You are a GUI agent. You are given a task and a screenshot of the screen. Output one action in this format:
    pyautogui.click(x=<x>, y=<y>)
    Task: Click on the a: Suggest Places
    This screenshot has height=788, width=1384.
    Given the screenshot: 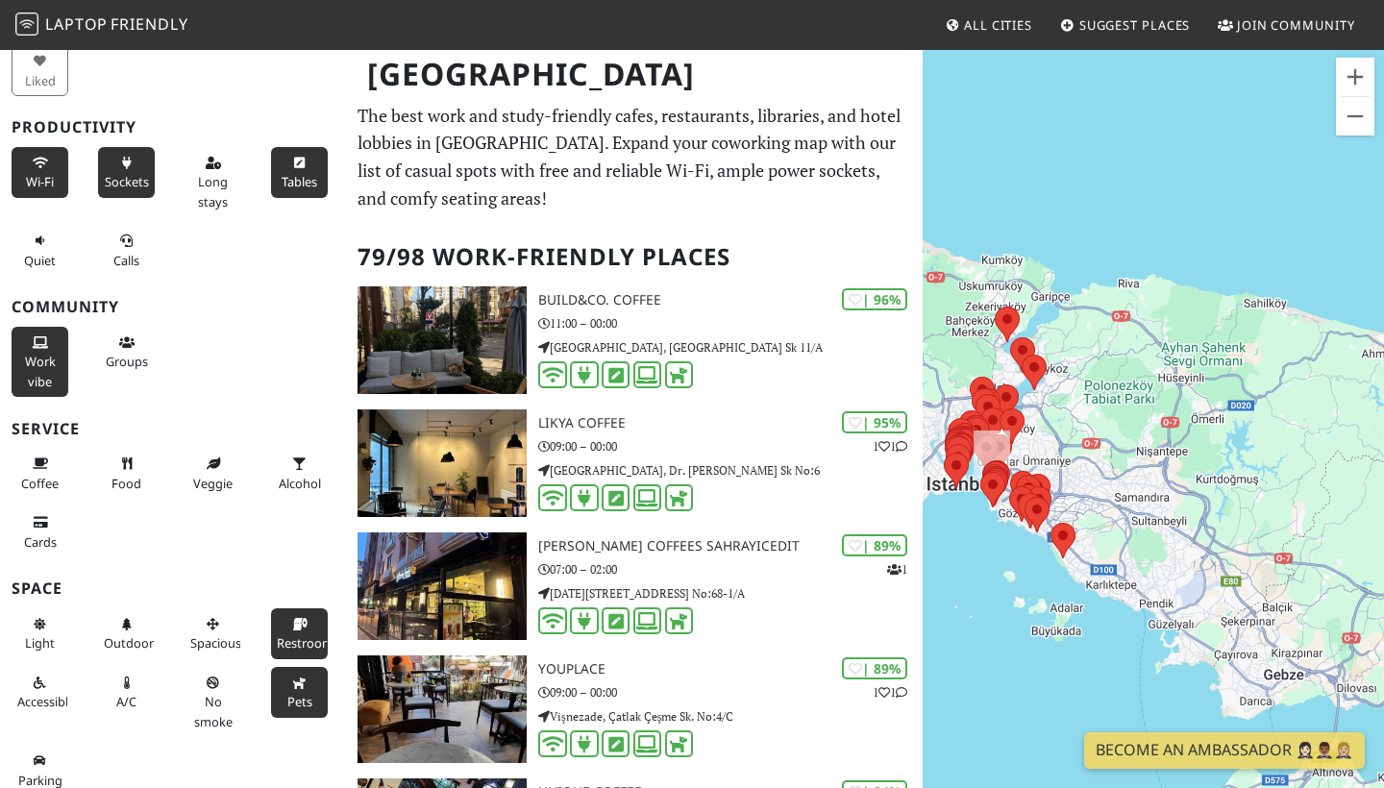 What is the action you would take?
    pyautogui.click(x=1126, y=25)
    